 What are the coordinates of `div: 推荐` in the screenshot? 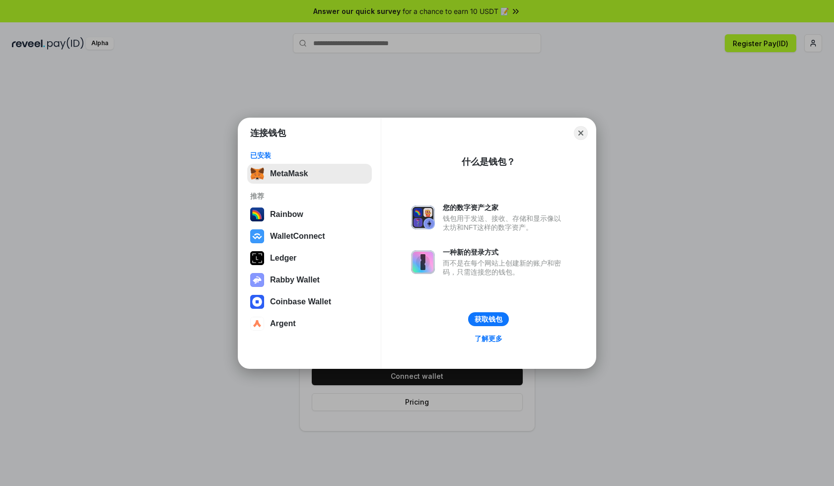 It's located at (309, 196).